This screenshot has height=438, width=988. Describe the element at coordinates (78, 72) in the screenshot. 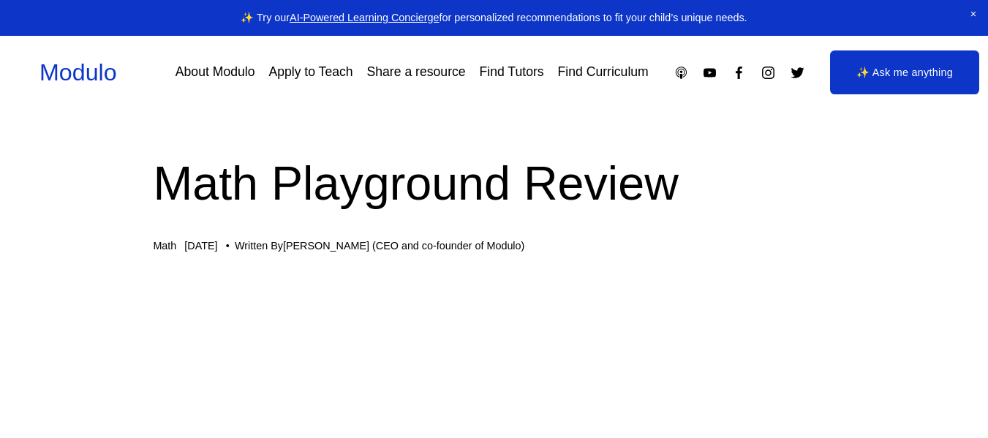

I see `a: Modulo` at that location.